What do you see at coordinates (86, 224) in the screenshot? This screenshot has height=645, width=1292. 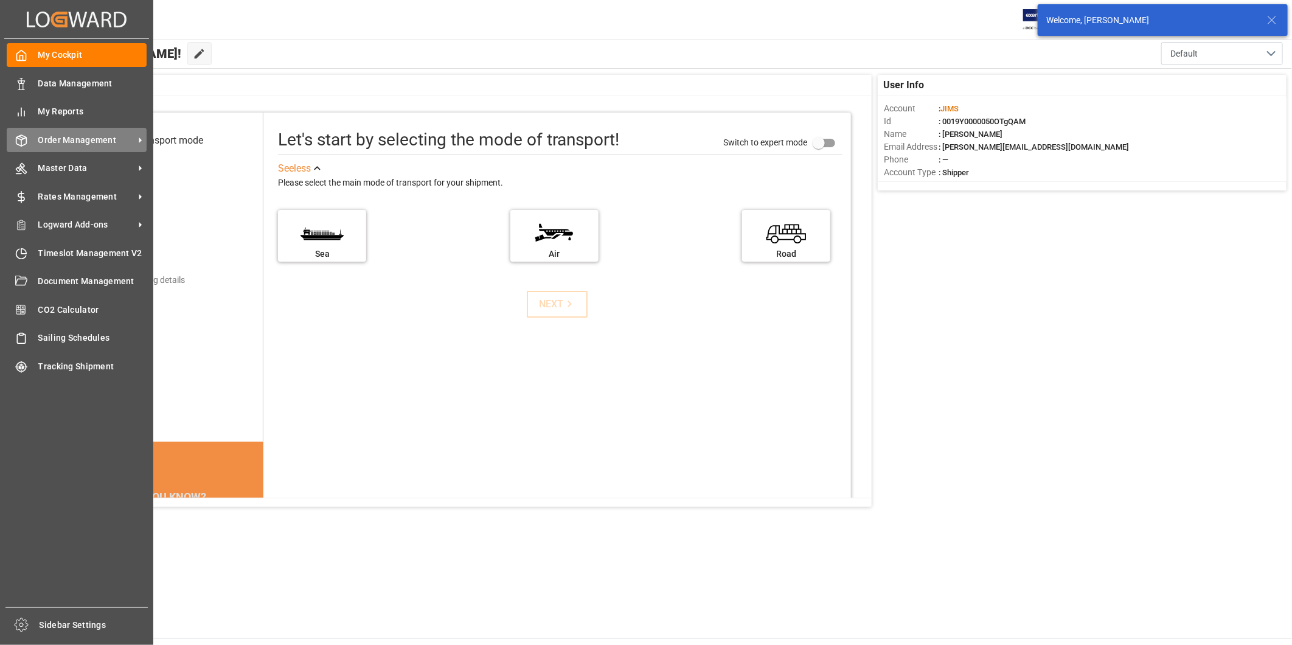 I see `span: Logward Add-ons` at bounding box center [86, 224].